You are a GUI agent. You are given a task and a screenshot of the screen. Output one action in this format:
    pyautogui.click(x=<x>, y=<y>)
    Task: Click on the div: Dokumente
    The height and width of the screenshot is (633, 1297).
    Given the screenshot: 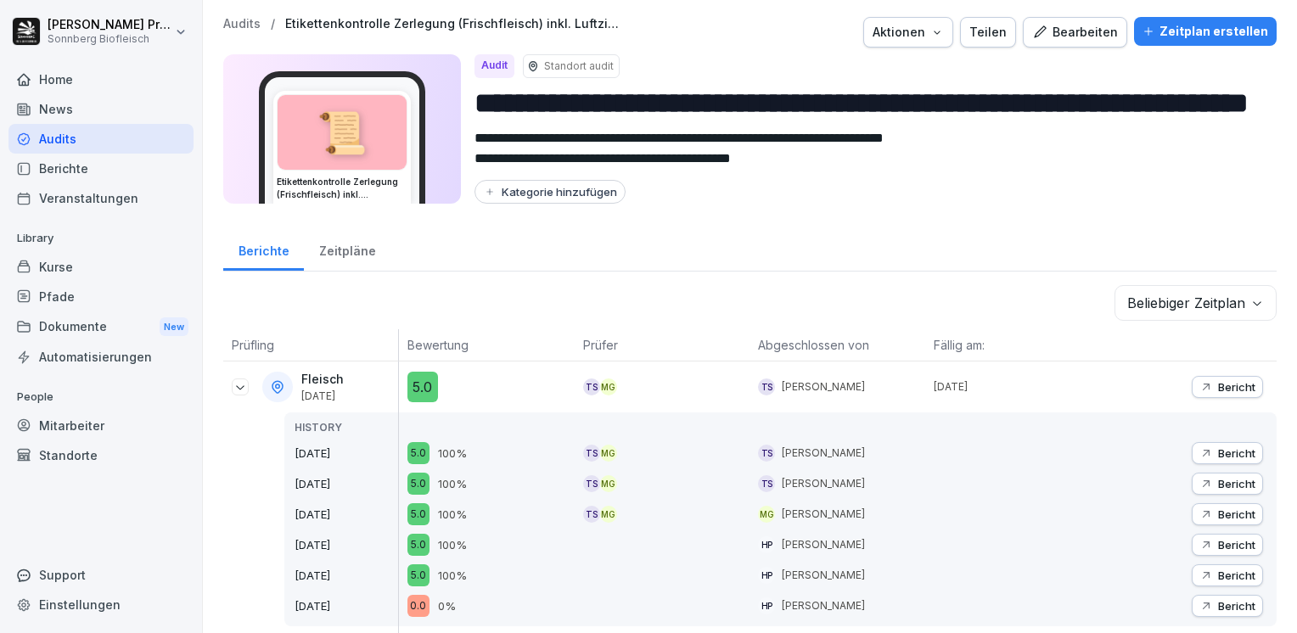 What is the action you would take?
    pyautogui.click(x=101, y=327)
    